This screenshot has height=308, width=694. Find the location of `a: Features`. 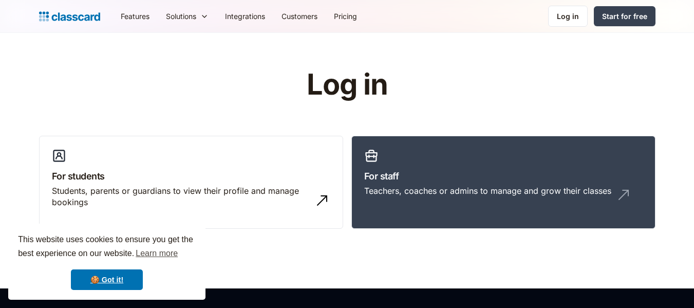

a: Features is located at coordinates (135, 16).